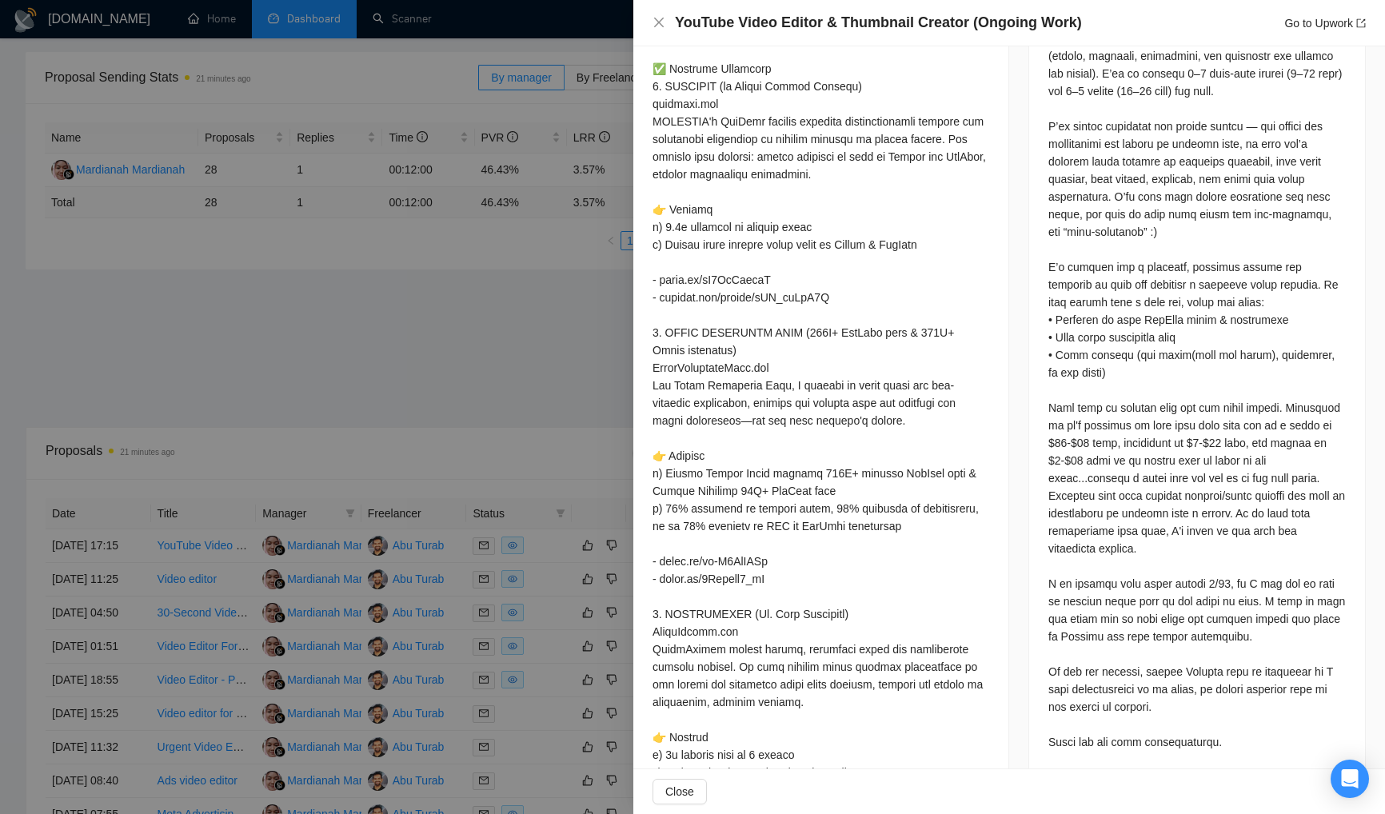  I want to click on h4: YouTube Video Editor & Thumbnail Creator (Ongoing Work), so click(878, 22).